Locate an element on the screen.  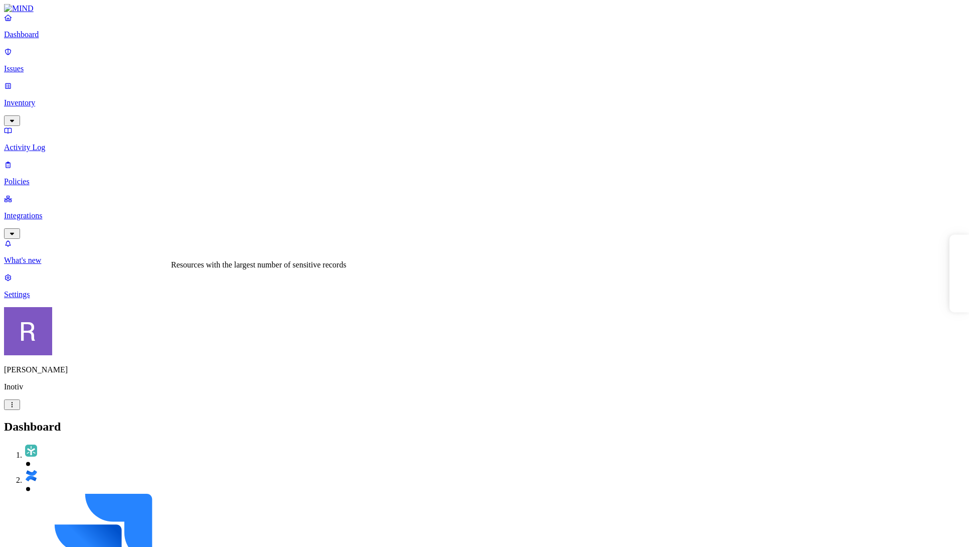
p: Policies is located at coordinates (484, 182).